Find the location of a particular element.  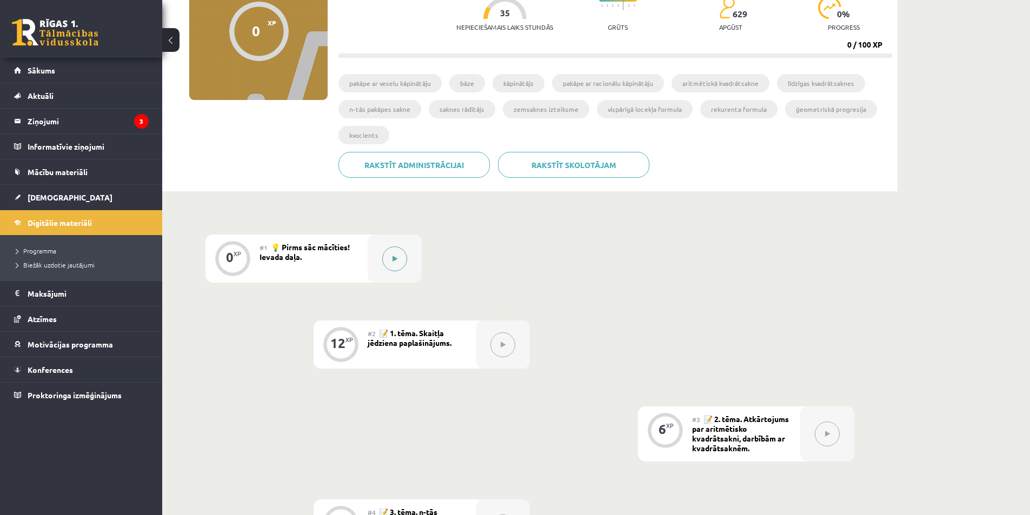

legend: Maksājumi is located at coordinates (88, 294).